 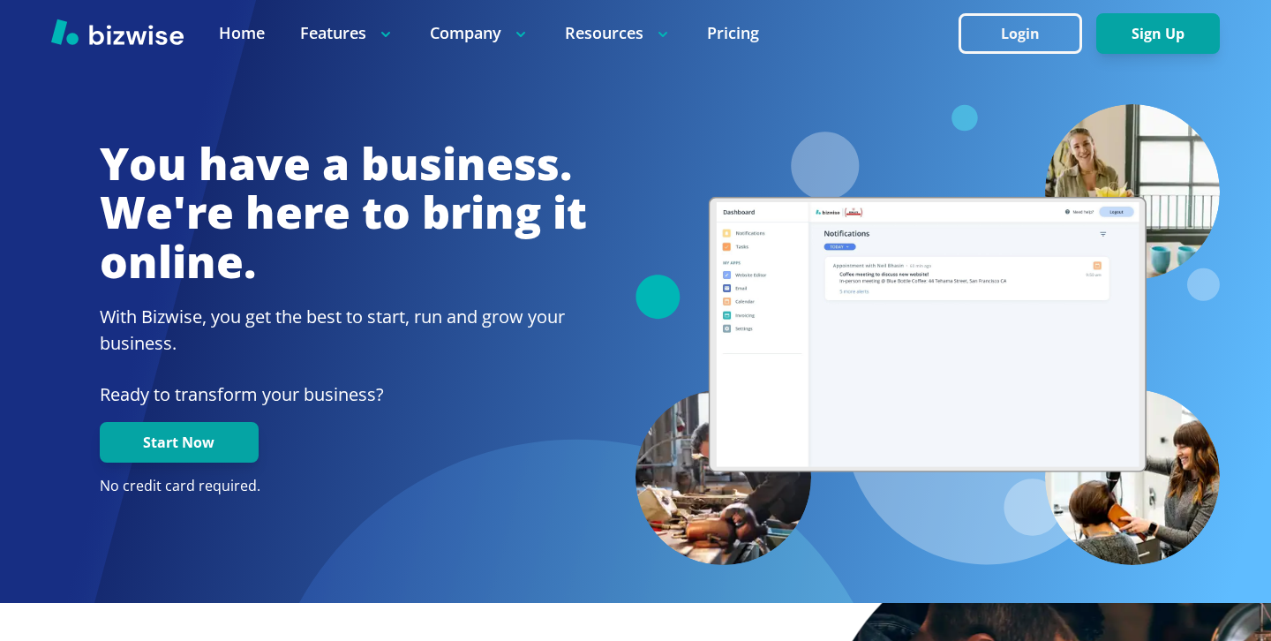 What do you see at coordinates (1027, 34) in the screenshot?
I see `a: Login` at bounding box center [1027, 34].